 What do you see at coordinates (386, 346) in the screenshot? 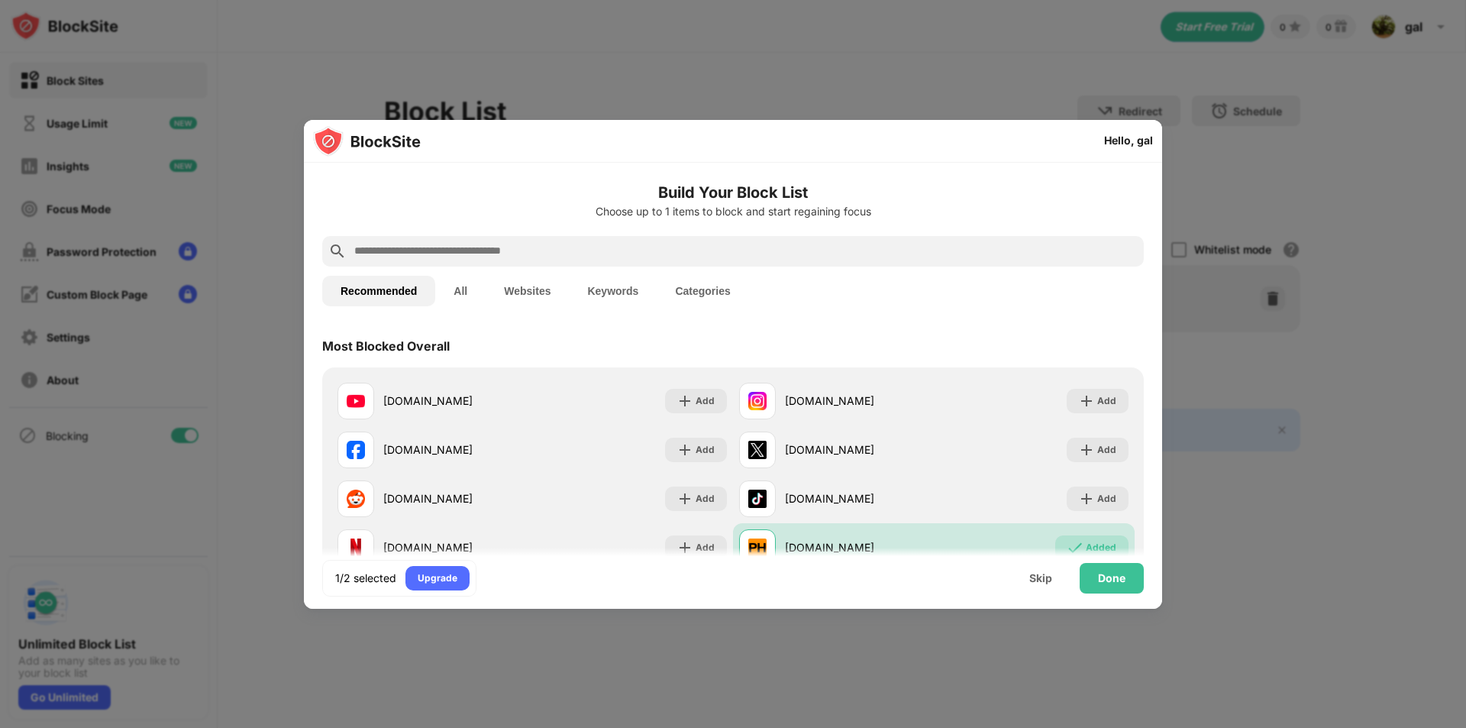
I see `div: Most Blocked Overall` at bounding box center [386, 346].